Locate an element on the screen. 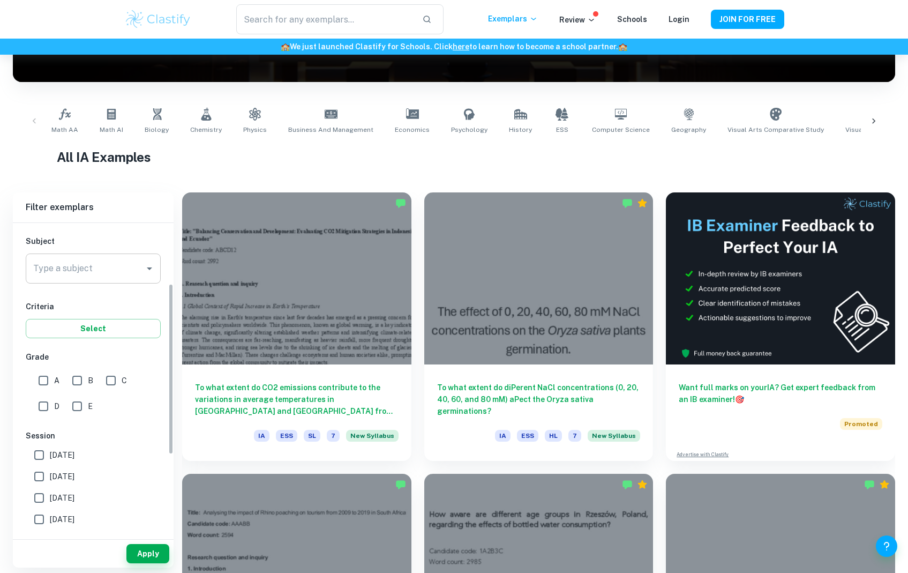 The image size is (908, 573). p: Exemplars is located at coordinates (513, 19).